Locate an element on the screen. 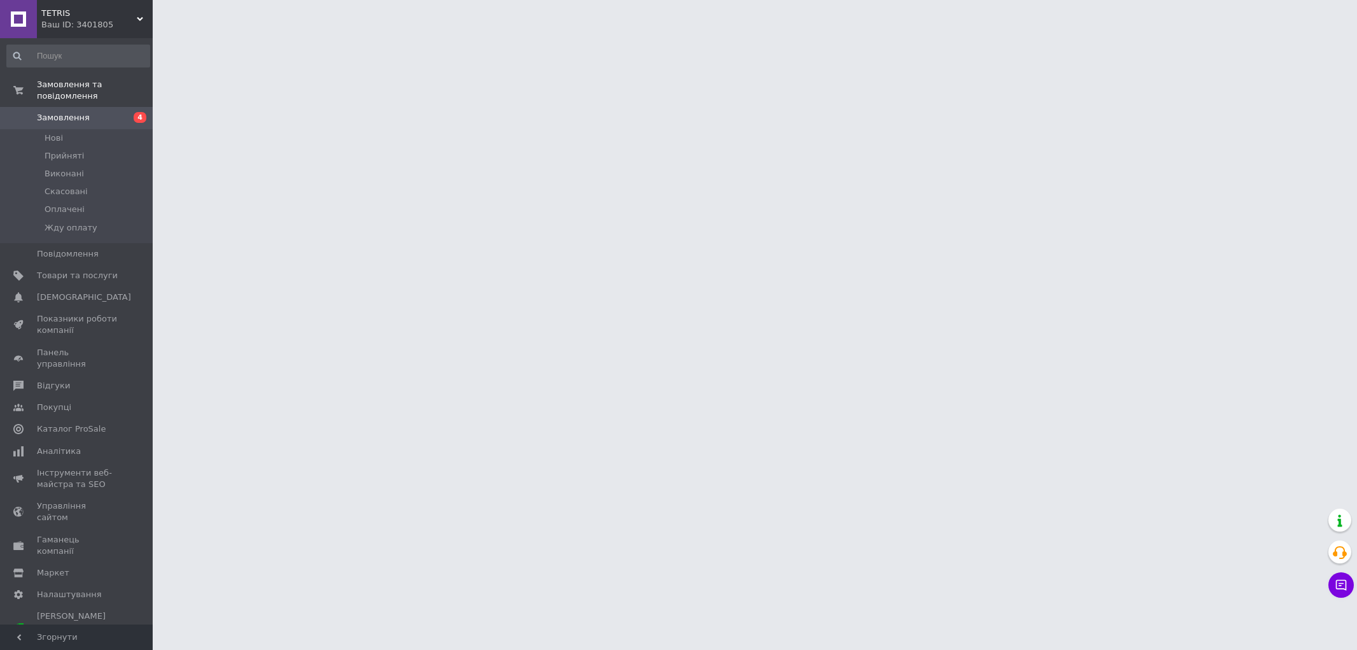  span: Панель управління is located at coordinates (77, 358).